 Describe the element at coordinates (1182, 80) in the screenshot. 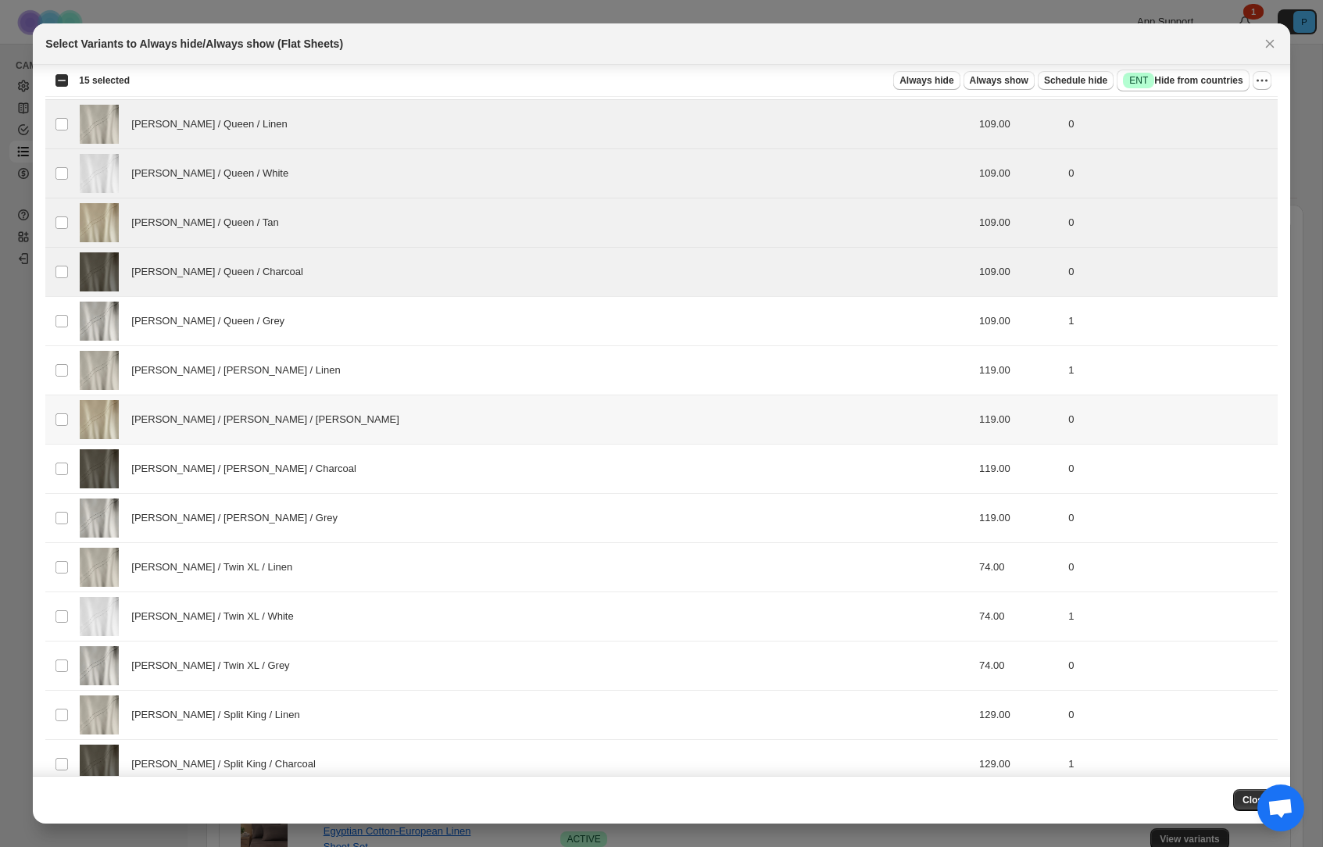

I see `button: SuccessENTHide from countries` at that location.